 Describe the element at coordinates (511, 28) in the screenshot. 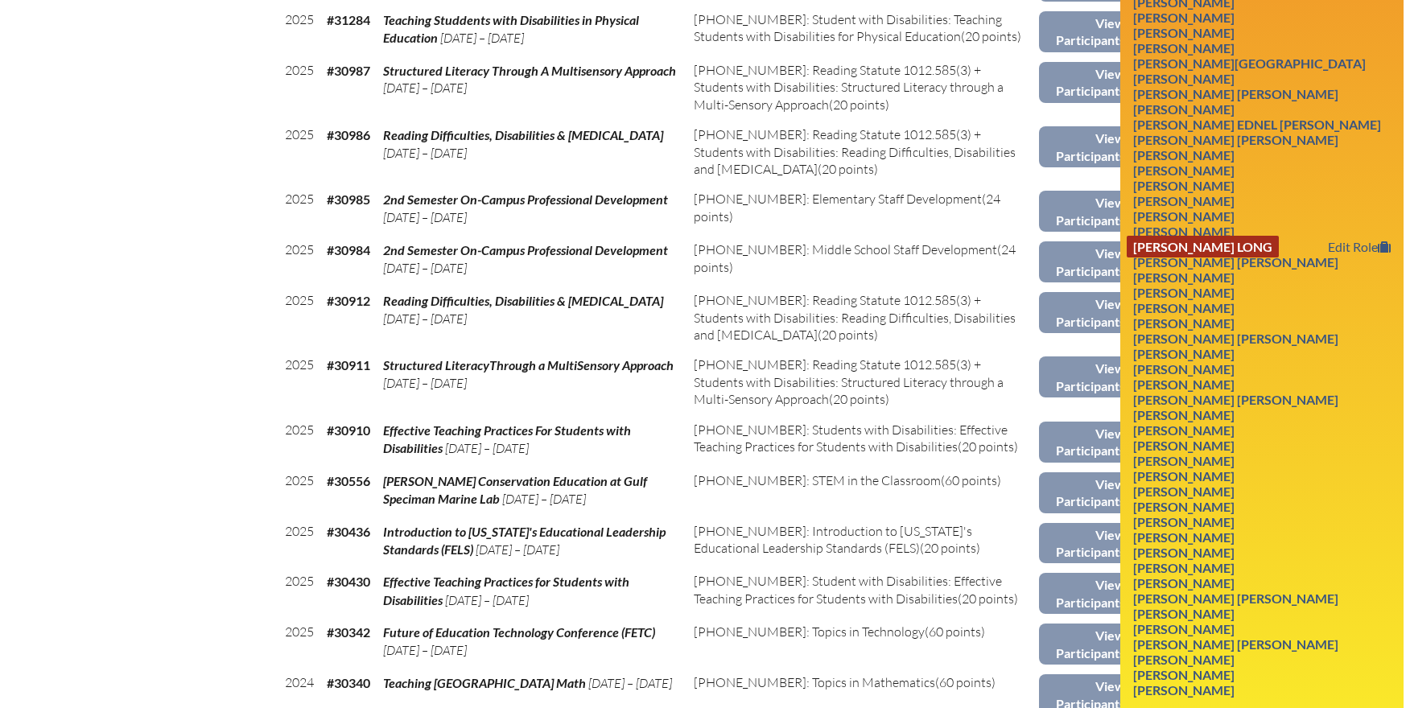

I see `span: Teaching Studdents with Disabilities in Physical Education` at that location.